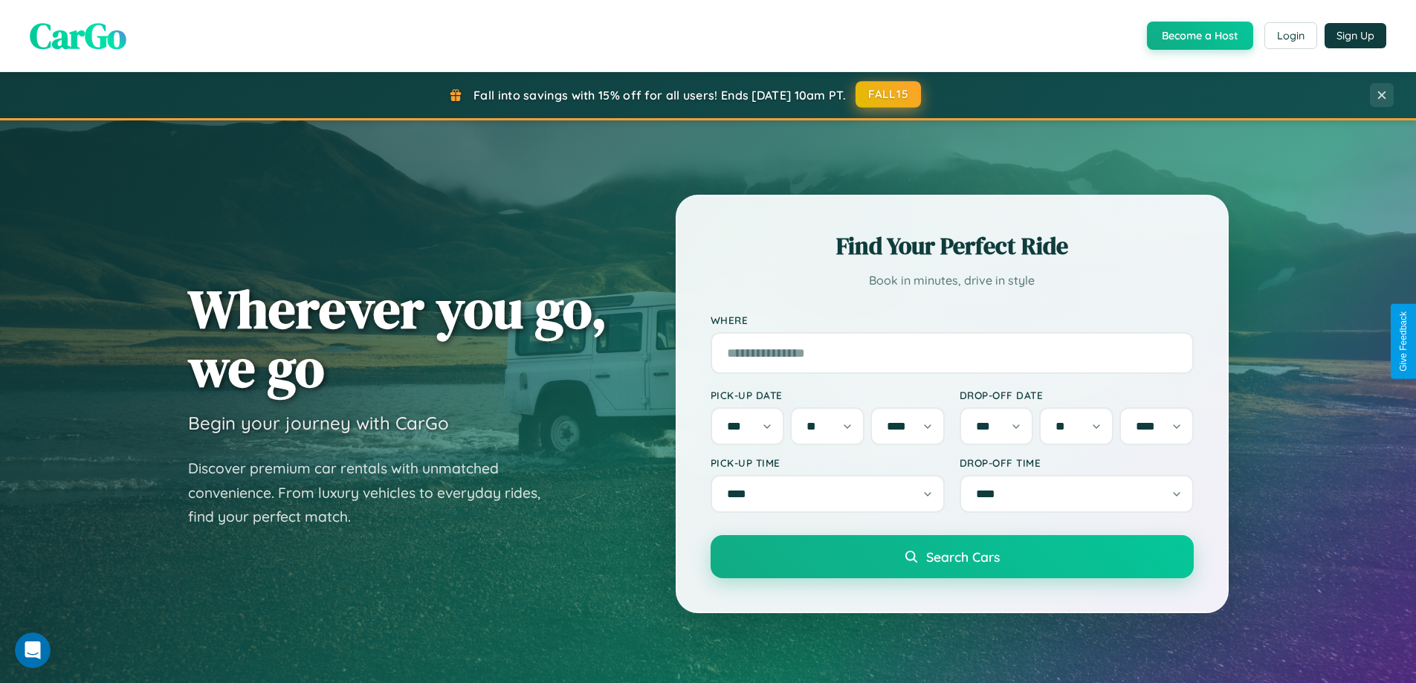 This screenshot has width=1416, height=683. What do you see at coordinates (952, 557) in the screenshot?
I see `button: Search Cars` at bounding box center [952, 557].